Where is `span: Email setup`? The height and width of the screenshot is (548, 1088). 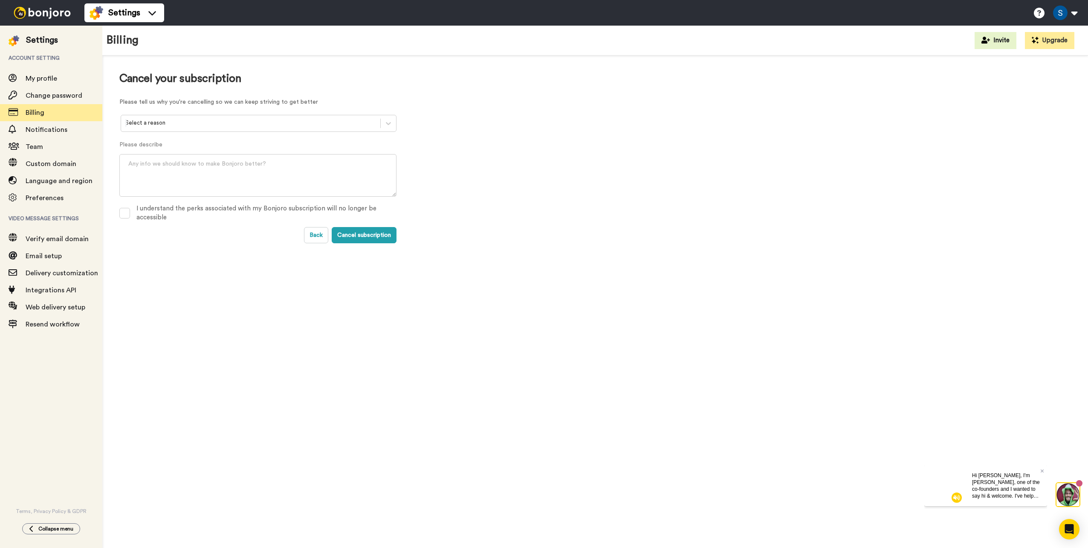
span: Email setup is located at coordinates (43, 256).